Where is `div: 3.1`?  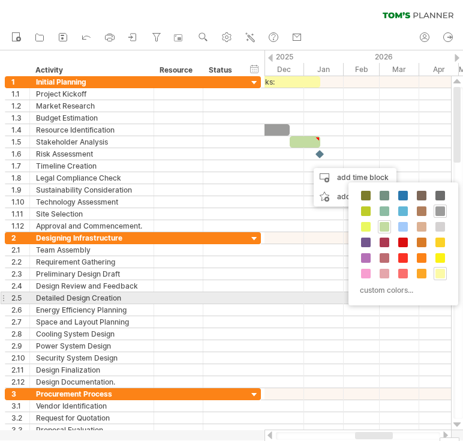
div: 3.1 is located at coordinates (20, 405).